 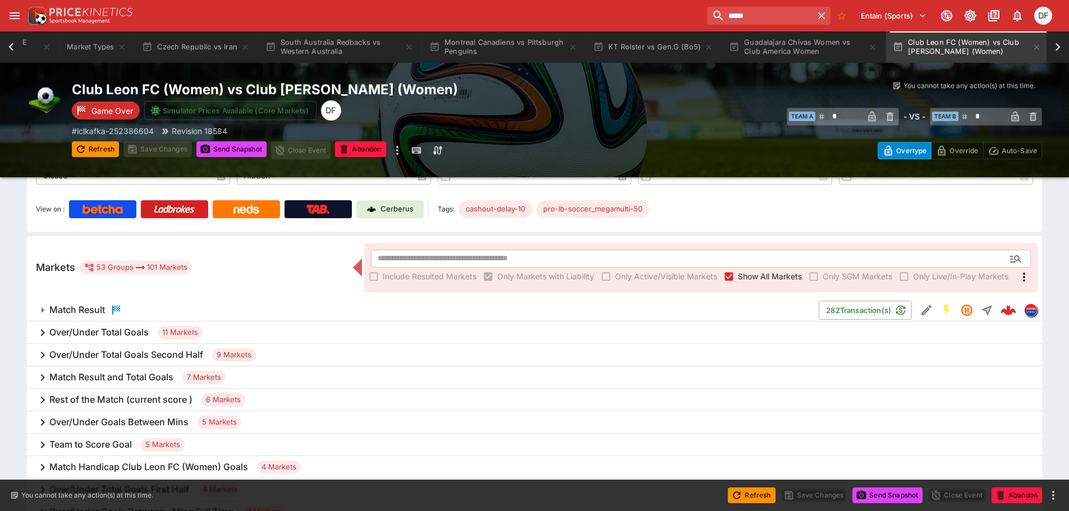 I want to click on div: Start From, so click(x=960, y=150).